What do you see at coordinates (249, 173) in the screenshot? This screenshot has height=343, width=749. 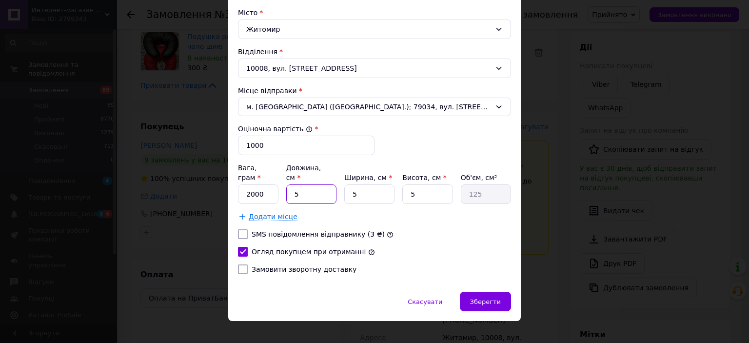 I see `label: Вага, грам` at bounding box center [249, 173].